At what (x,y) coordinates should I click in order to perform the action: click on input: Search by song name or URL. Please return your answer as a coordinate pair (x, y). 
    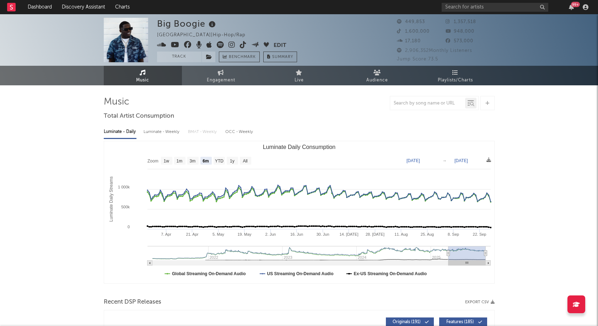
    Looking at the image, I should click on (428, 103).